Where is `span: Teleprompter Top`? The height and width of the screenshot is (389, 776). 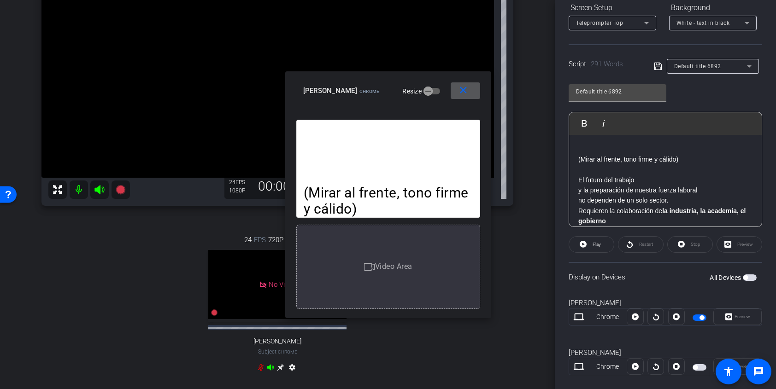 span: Teleprompter Top is located at coordinates (599, 23).